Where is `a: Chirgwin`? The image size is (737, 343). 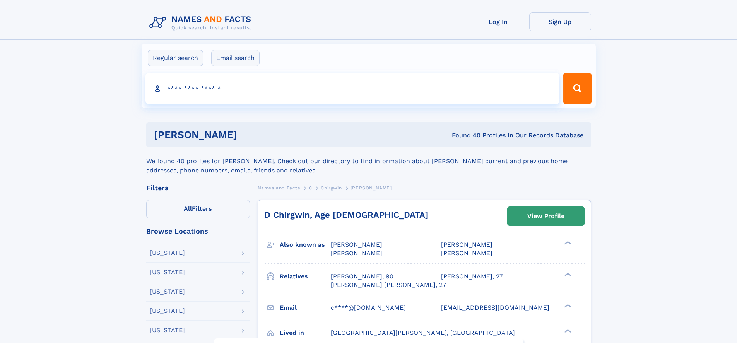 a: Chirgwin is located at coordinates (331, 188).